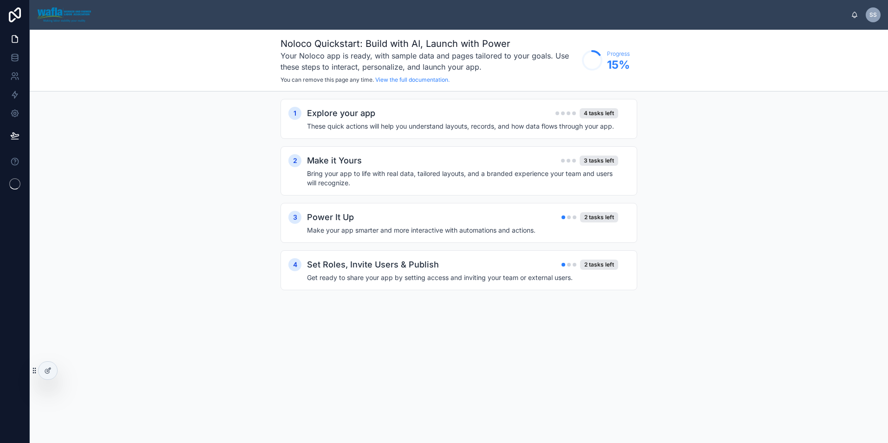  What do you see at coordinates (463, 278) in the screenshot?
I see `h4: Get ready to share your app by setting access and inviting your team or external users.` at bounding box center [463, 278].